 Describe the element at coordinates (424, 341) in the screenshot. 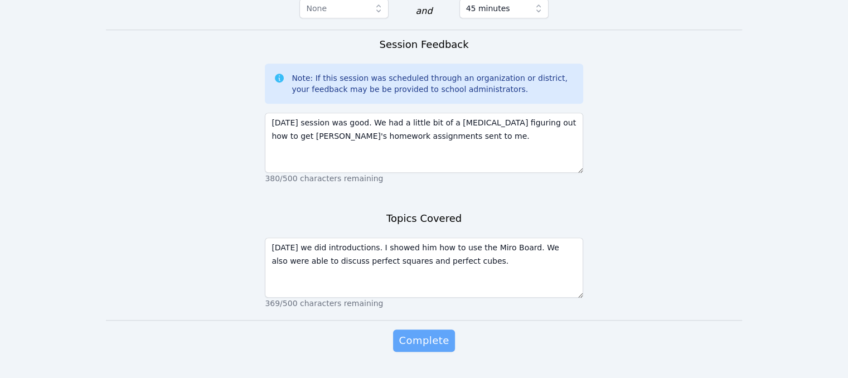

I see `button: Complete` at that location.